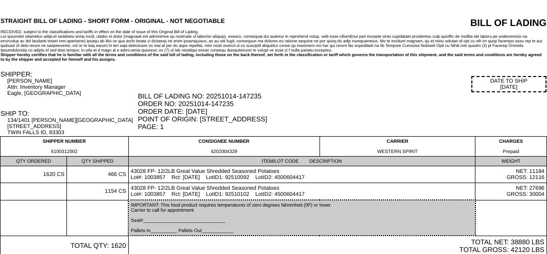 Image resolution: width=547 pixels, height=254 pixels. What do you see at coordinates (34, 175) in the screenshot?
I see `td: 1620 CS` at bounding box center [34, 175].